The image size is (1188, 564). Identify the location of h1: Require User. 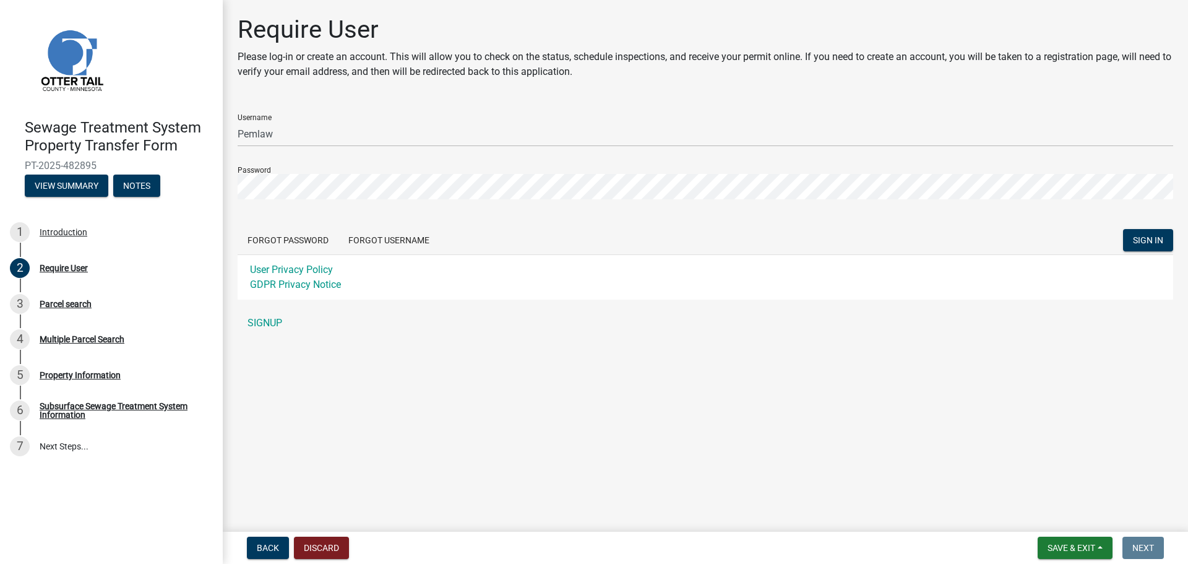
(706, 30).